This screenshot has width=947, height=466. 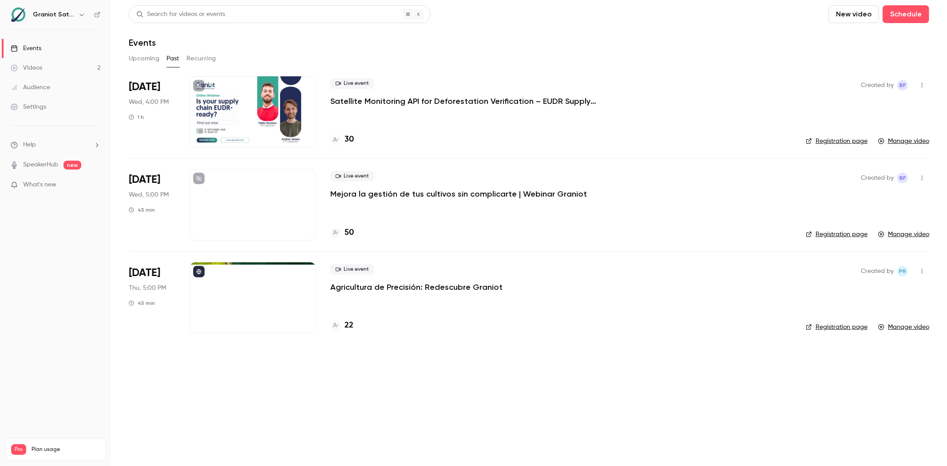 What do you see at coordinates (349, 139) in the screenshot?
I see `h4: 30` at bounding box center [349, 139].